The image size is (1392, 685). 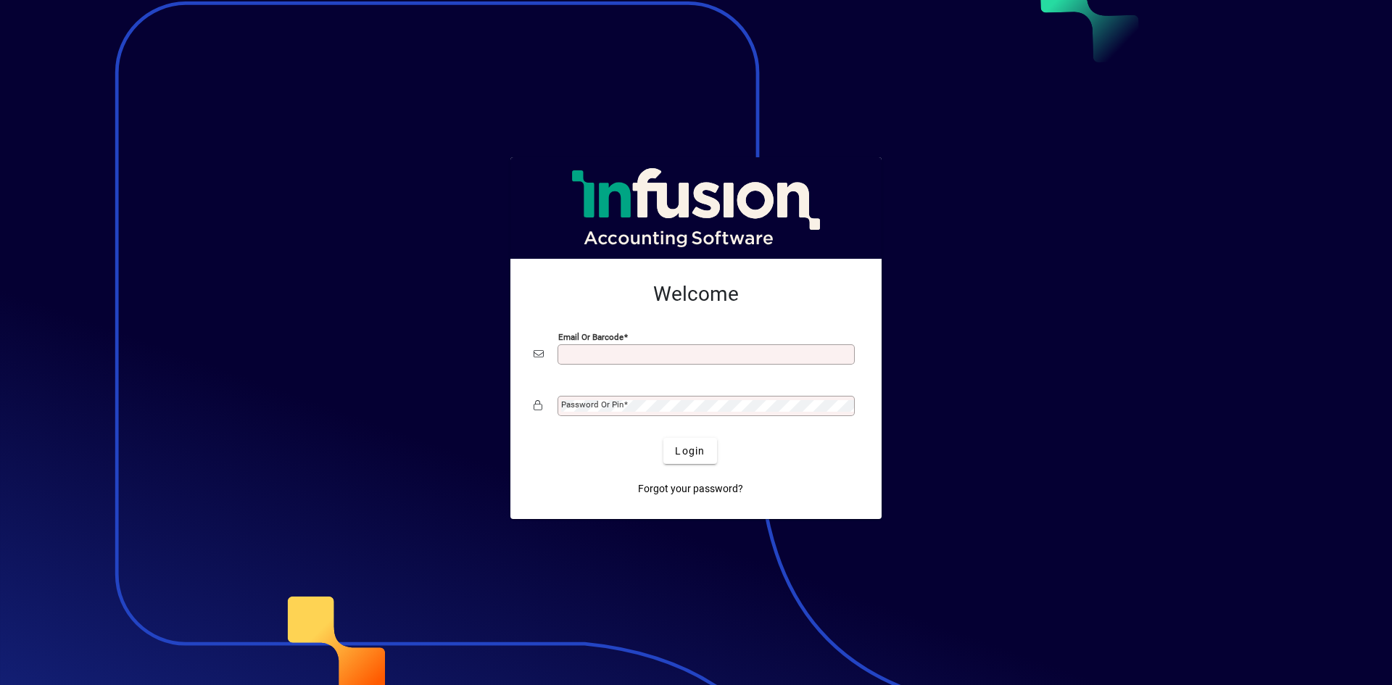 I want to click on h2: Welcome, so click(x=696, y=294).